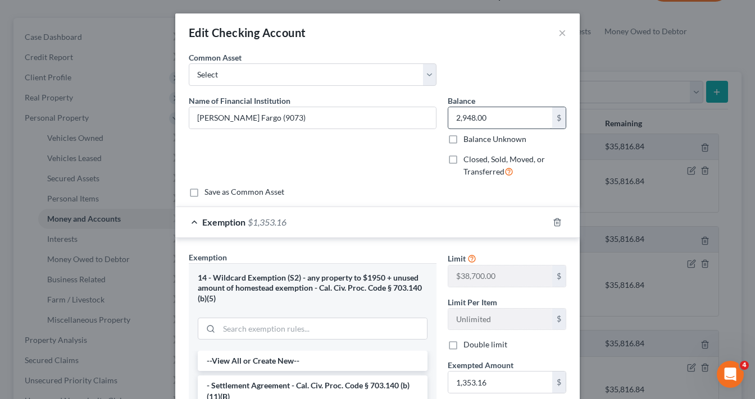 This screenshot has height=399, width=755. I want to click on span: Name of Financial Institution, so click(239, 101).